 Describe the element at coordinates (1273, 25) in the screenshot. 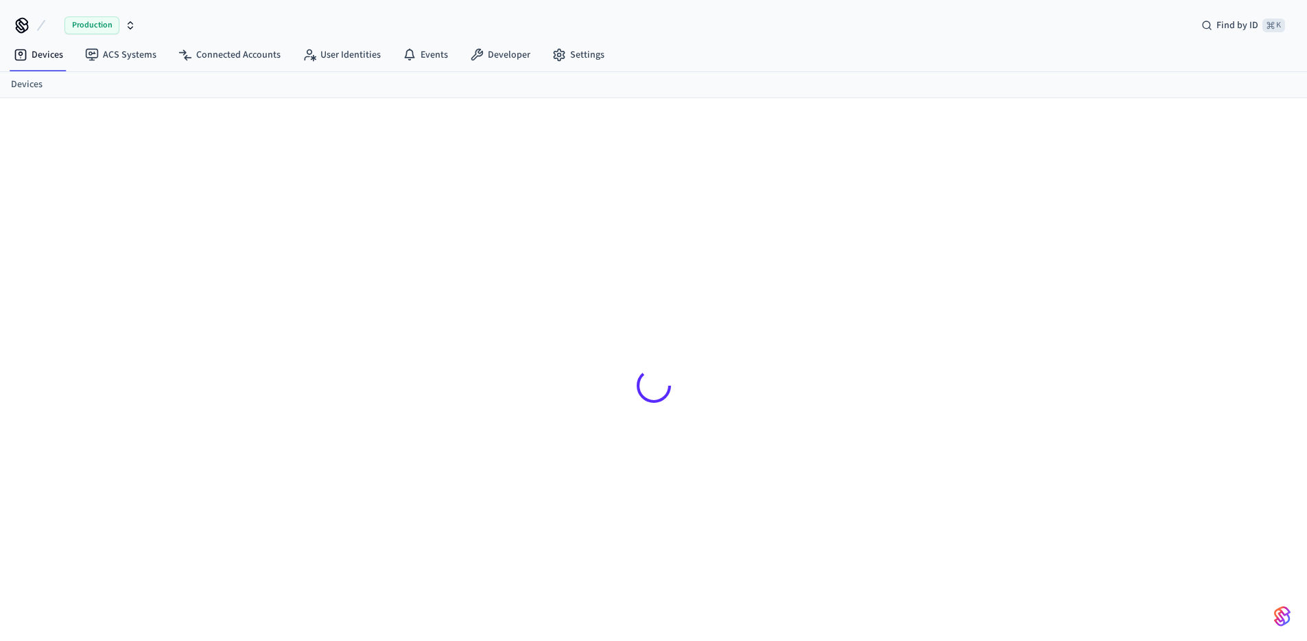

I see `span: ⌘ K` at that location.